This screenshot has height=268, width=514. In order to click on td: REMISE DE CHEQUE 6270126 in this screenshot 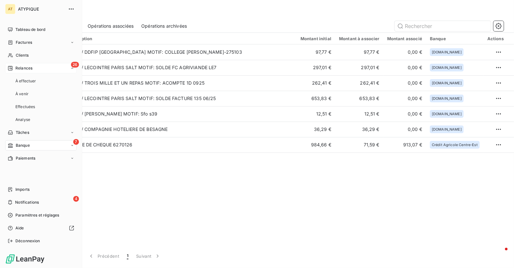, I will do `click(180, 145)`.